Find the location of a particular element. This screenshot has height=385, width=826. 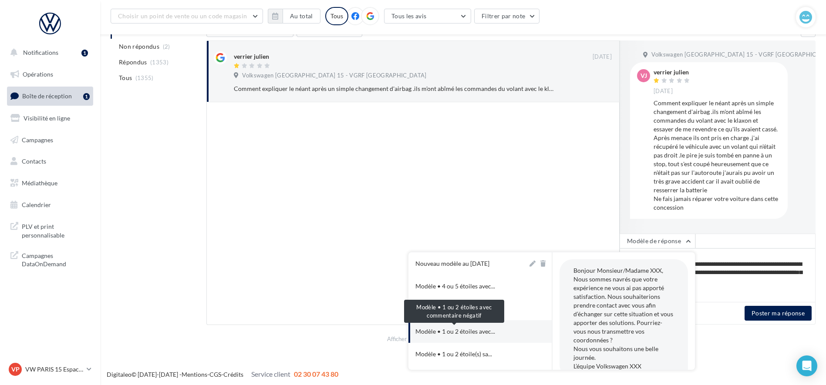

span: Calendrier is located at coordinates (36, 205).